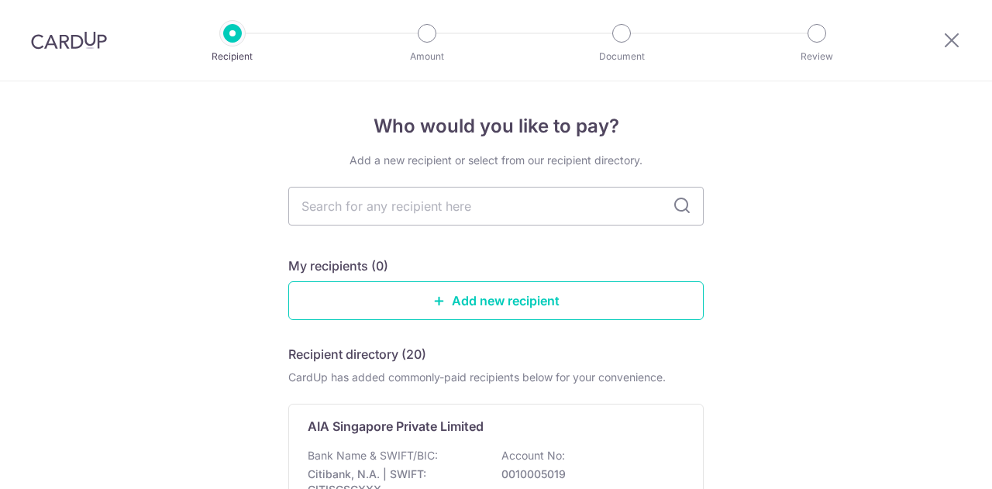 The width and height of the screenshot is (992, 489). I want to click on img: CardUp, so click(69, 40).